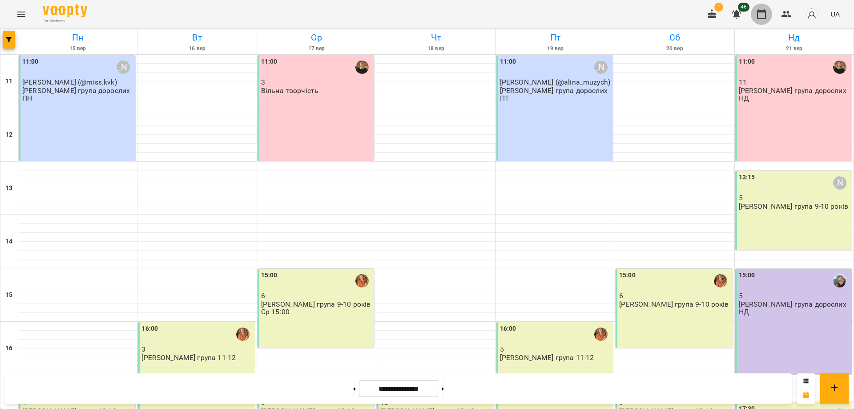  Describe the element at coordinates (77, 37) in the screenshot. I see `h6: Пн` at that location.